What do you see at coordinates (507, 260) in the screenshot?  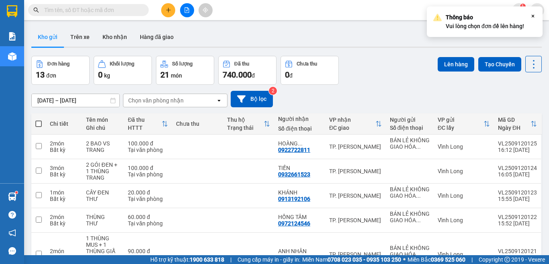 I see `span: copyright` at bounding box center [507, 260].